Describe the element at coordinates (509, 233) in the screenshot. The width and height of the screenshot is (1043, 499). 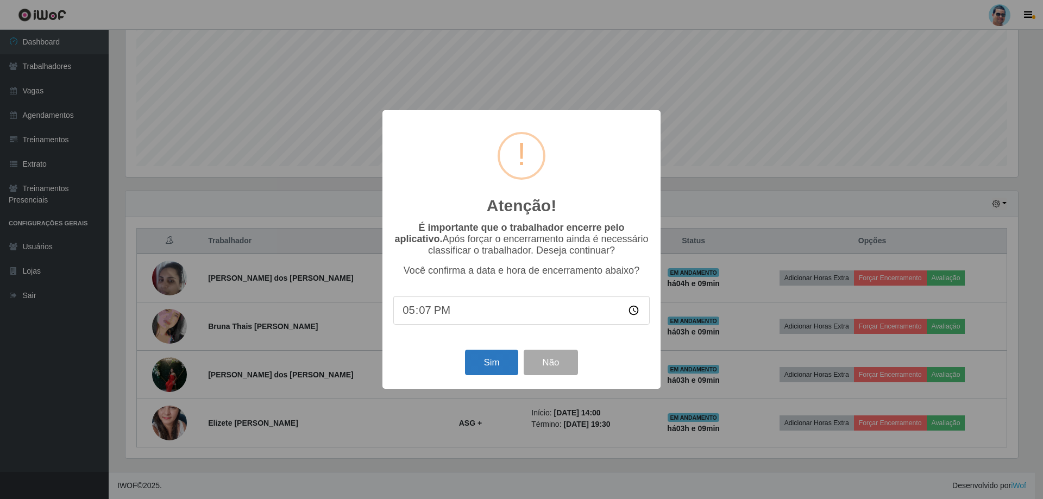
I see `b: É importante que o trabalhador encerre pelo aplicativo.` at that location.